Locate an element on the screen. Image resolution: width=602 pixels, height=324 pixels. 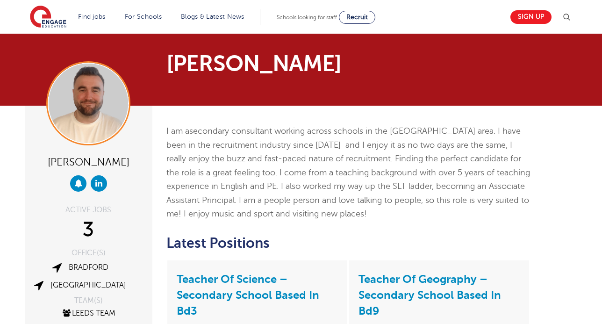
a: For Schools is located at coordinates (143, 16).